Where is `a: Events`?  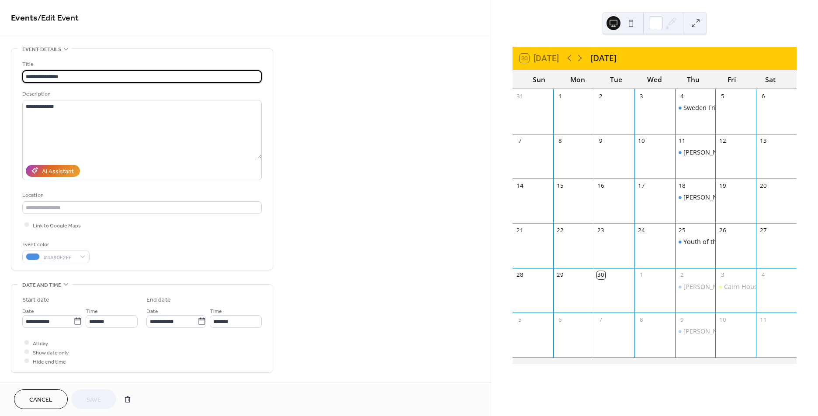
a: Events is located at coordinates (24, 18).